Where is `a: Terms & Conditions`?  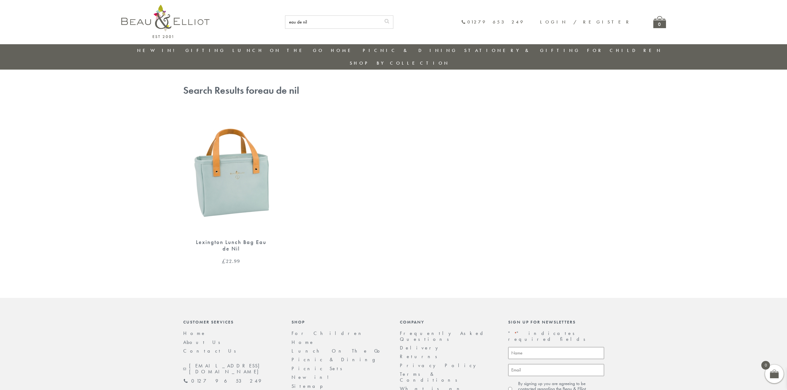
a: Terms & Conditions is located at coordinates (431, 377).